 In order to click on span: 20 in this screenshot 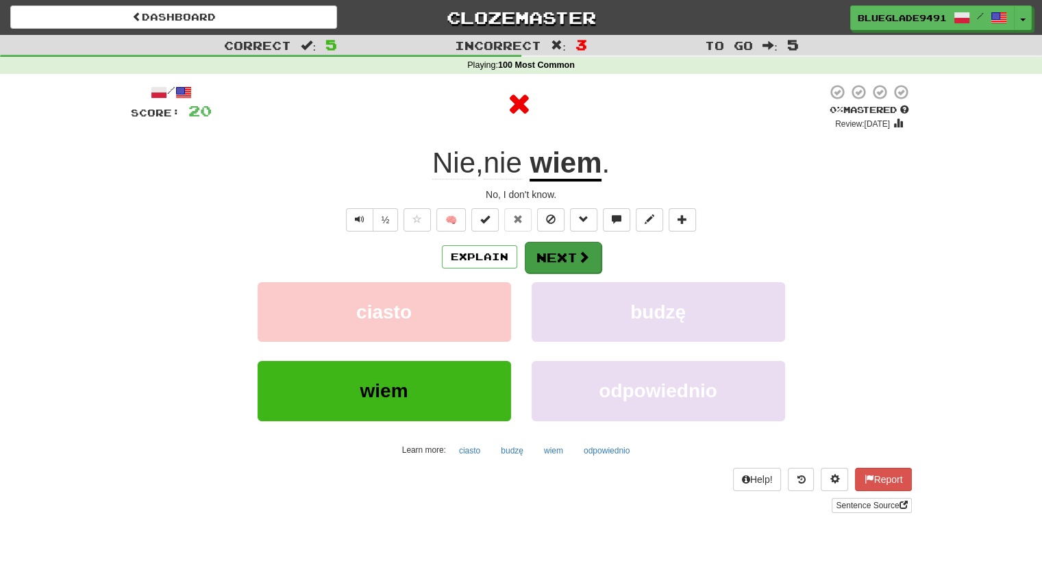, I will do `click(200, 110)`.